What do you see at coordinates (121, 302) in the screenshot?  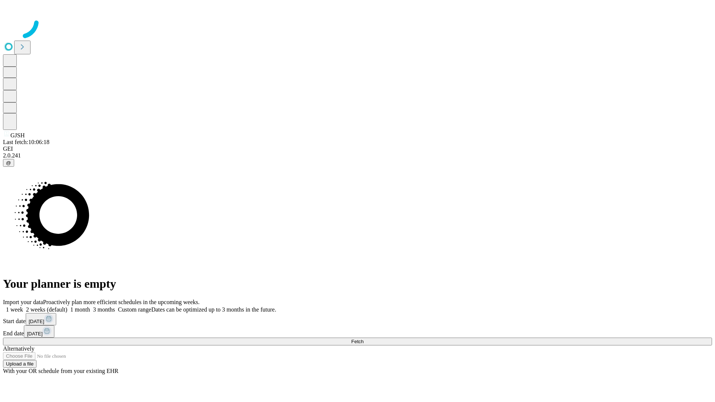 I see `span: Proactively plan more efficient schedules in the upcoming weeks.` at bounding box center [121, 302].